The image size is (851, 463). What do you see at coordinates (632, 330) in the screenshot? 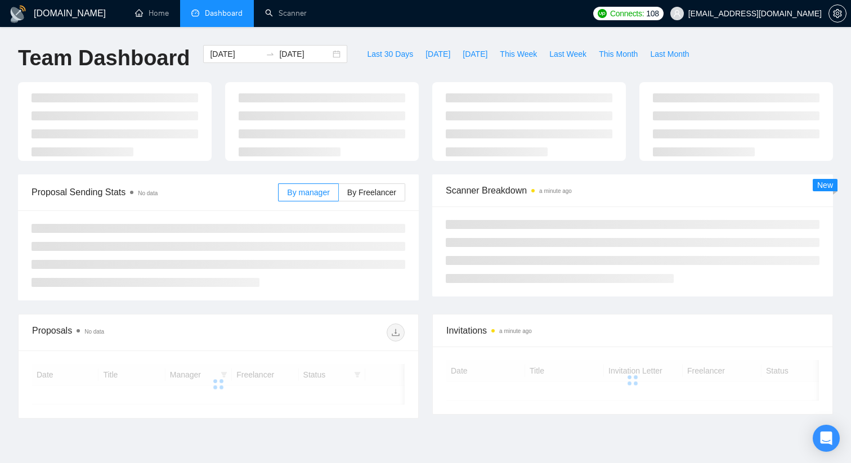
I see `span: Invitations` at bounding box center [632, 330].